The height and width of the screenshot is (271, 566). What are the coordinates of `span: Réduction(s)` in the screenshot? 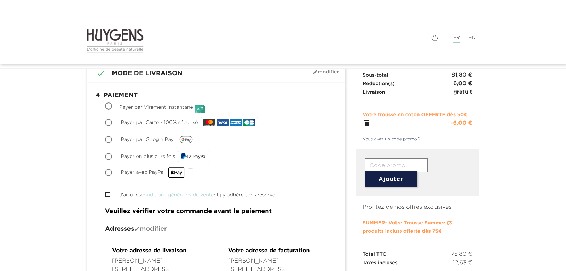 It's located at (378, 84).